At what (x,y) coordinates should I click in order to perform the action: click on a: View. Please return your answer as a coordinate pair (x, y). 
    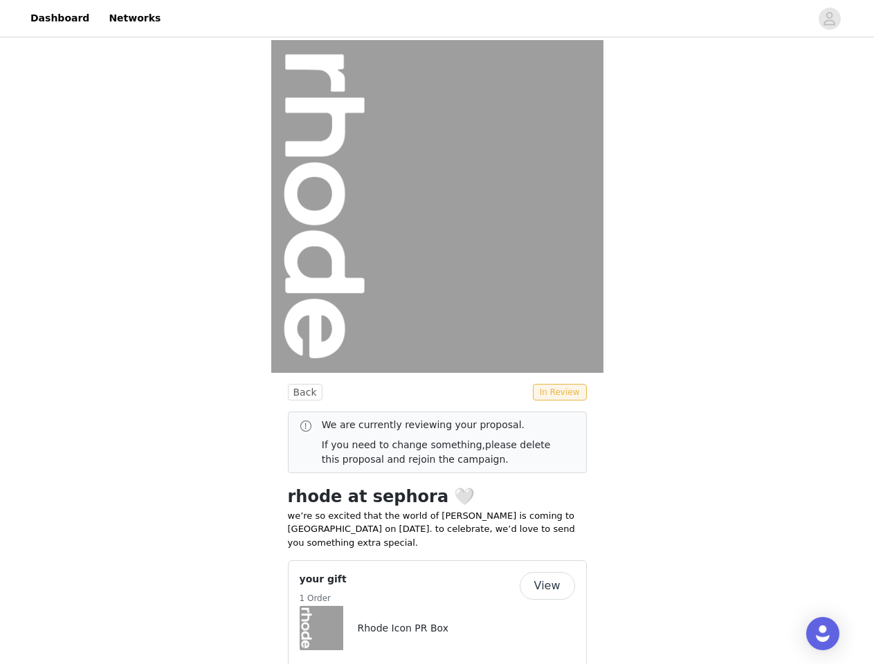
    Looking at the image, I should click on (547, 586).